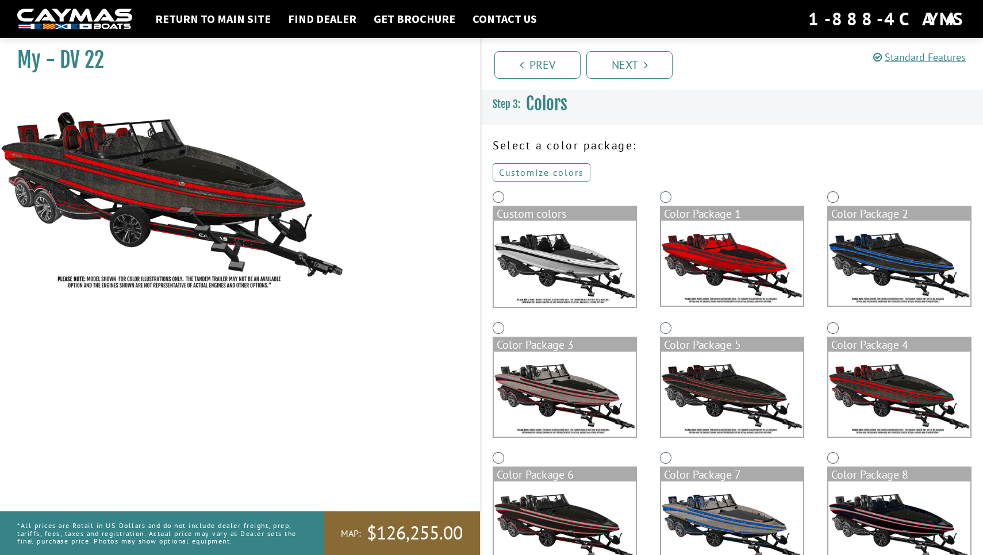 The height and width of the screenshot is (555, 983). Describe the element at coordinates (732, 394) in the screenshot. I see `img: color_package_365.png` at that location.